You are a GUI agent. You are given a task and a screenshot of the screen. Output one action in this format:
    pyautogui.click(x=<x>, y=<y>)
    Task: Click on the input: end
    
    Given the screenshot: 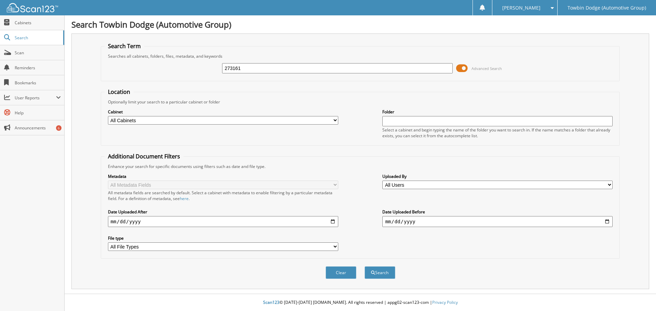 What is the action you would take?
    pyautogui.click(x=498, y=222)
    